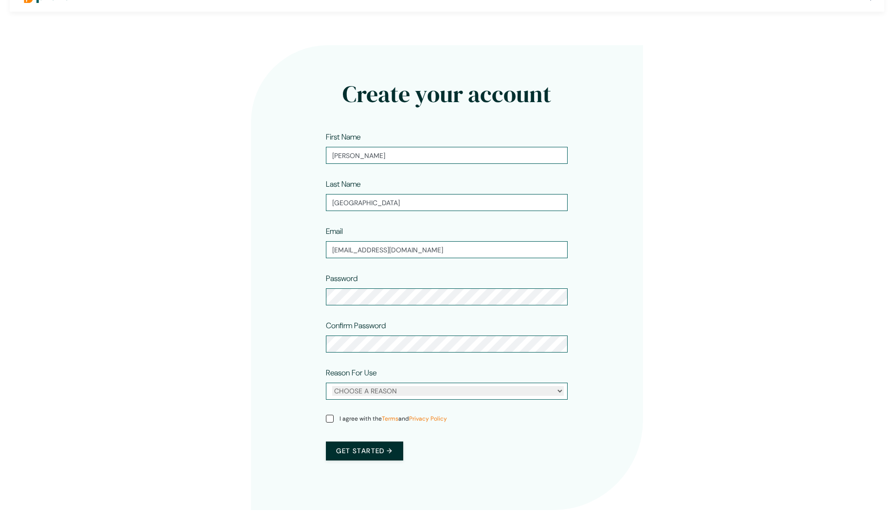  I want to click on a: Terms, so click(390, 419).